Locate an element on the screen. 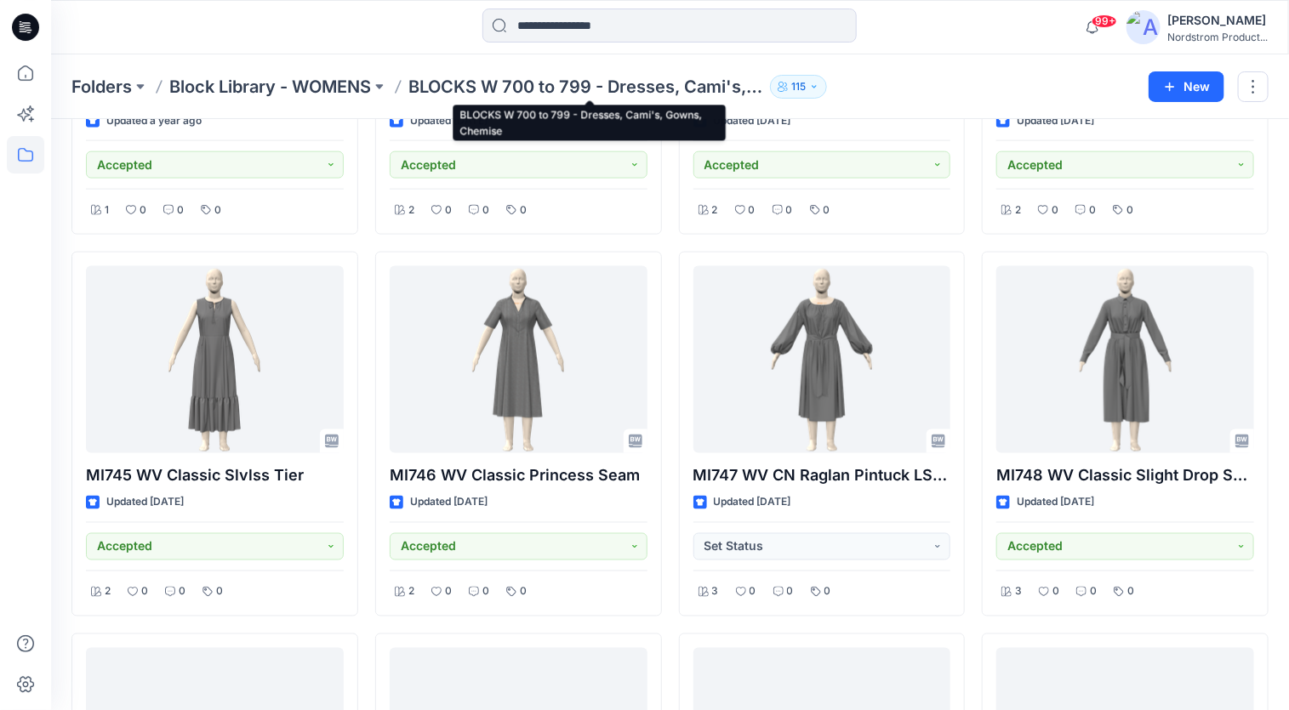 The image size is (1289, 710). a: MI747 WV CN Raglan Pintuck LS Midi is located at coordinates (822, 360).